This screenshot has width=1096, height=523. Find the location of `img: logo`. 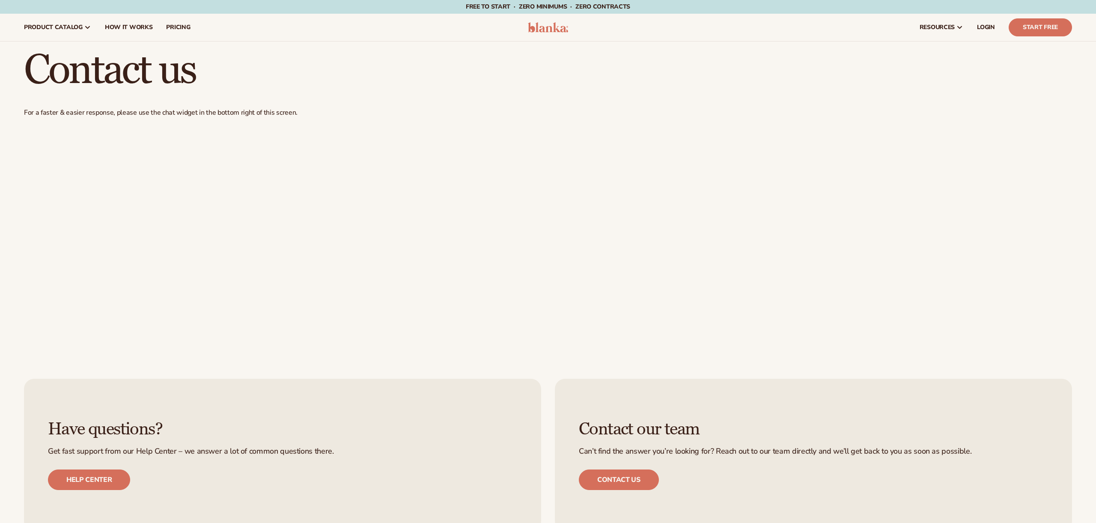

img: logo is located at coordinates (548, 27).